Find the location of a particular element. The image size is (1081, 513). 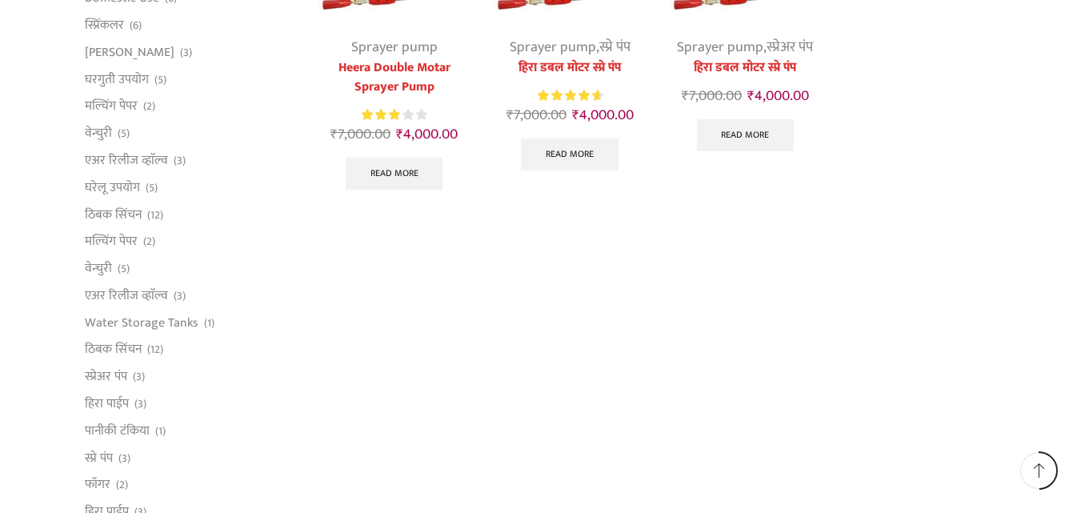

a: Read more about “Heera Double Motar Sprayer Pump” is located at coordinates (395, 174).